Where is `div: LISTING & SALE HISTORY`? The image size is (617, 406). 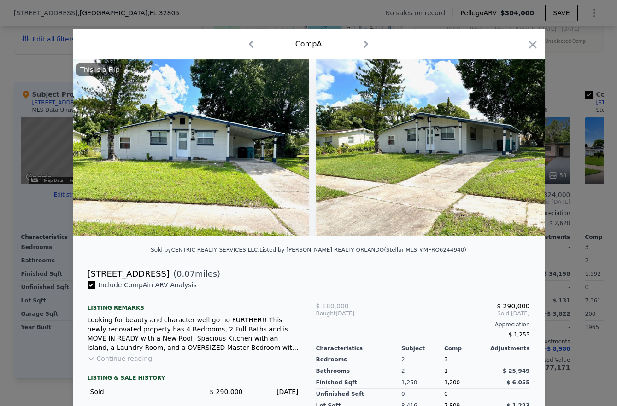
div: LISTING & SALE HISTORY is located at coordinates (194, 379).